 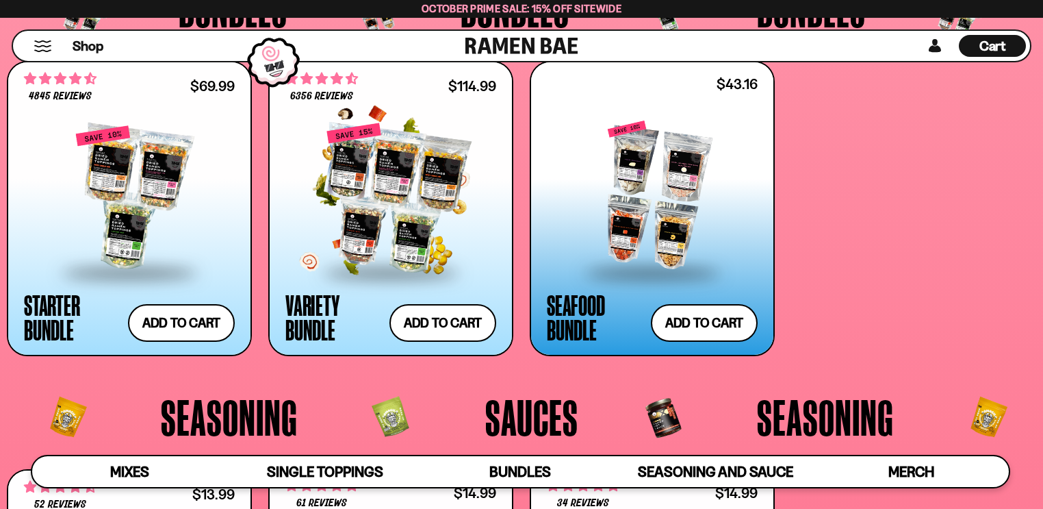 What do you see at coordinates (73, 317) in the screenshot?
I see `div: Starter Bundle` at bounding box center [73, 317].